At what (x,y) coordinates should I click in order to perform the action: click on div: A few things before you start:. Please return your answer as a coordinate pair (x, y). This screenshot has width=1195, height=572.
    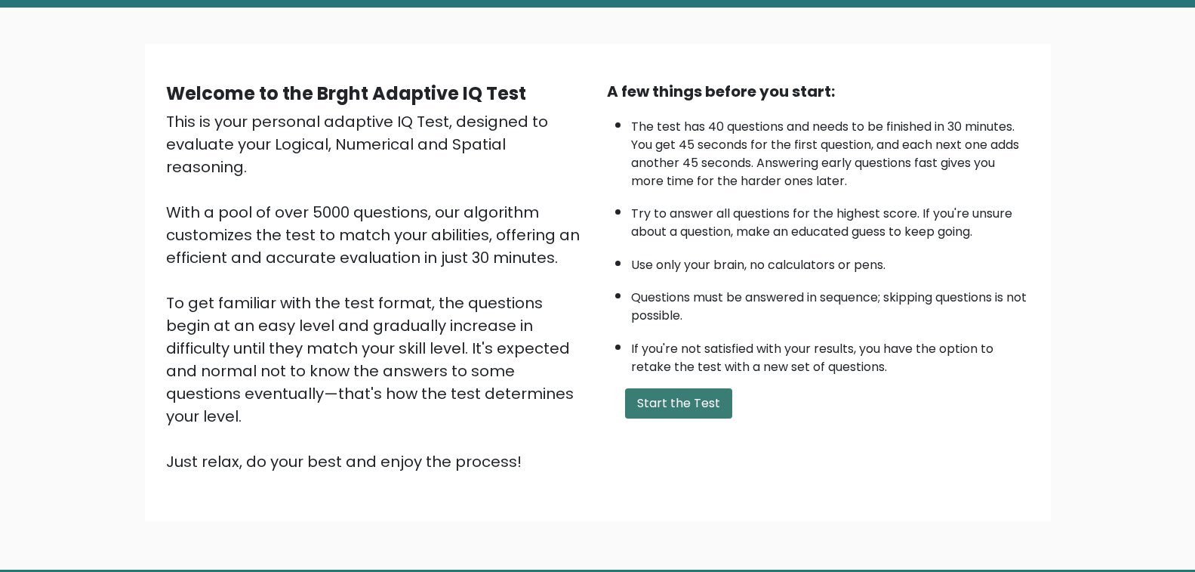
    Looking at the image, I should click on (818, 91).